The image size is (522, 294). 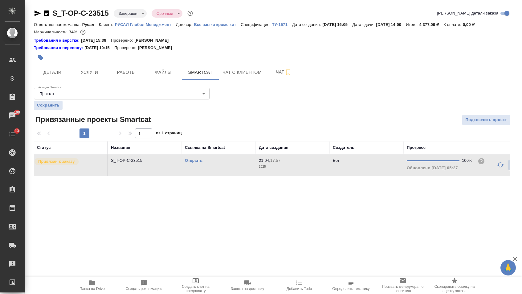 What do you see at coordinates (351, 288) in the screenshot?
I see `span: Определить тематику` at bounding box center [351, 288].